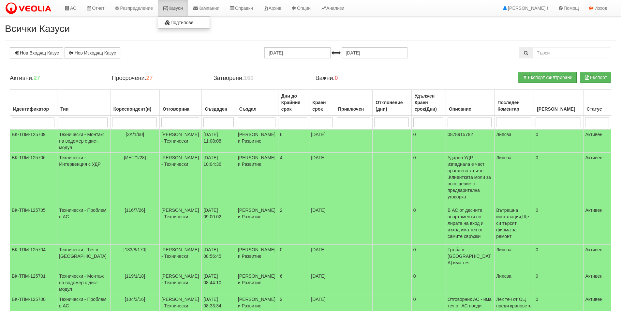 This screenshot has width=621, height=311. What do you see at coordinates (428, 103) in the screenshot?
I see `th: Удължен Краен срок(Дни): No sort applied, activate to apply an ascending sort` at bounding box center [428, 103].